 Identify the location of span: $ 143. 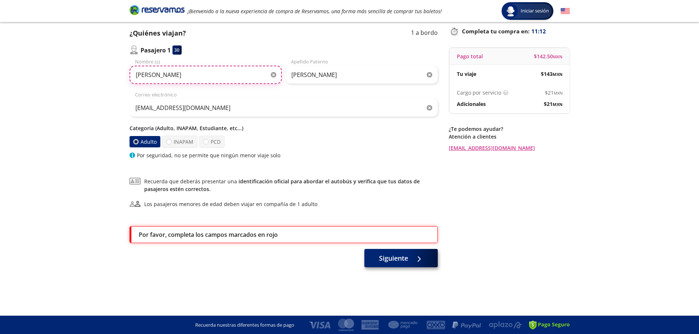
(552, 74).